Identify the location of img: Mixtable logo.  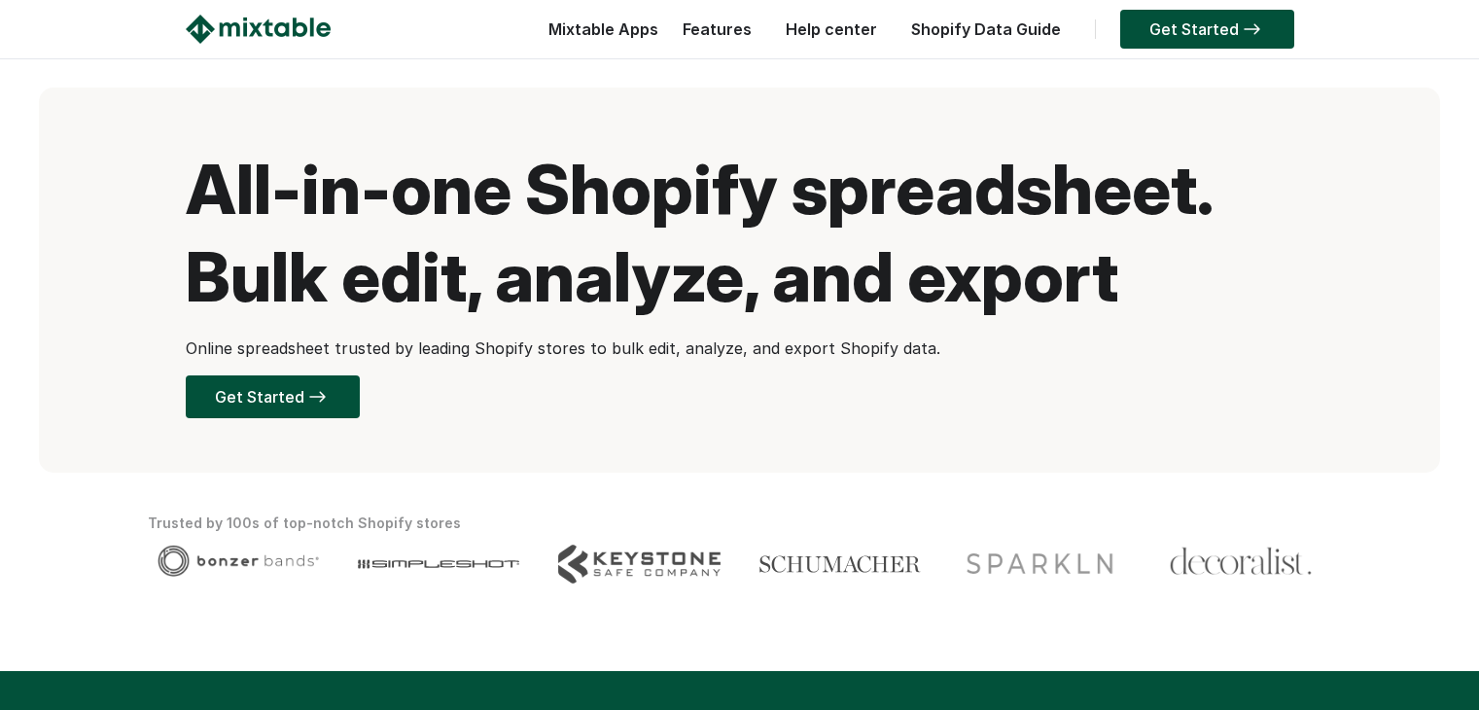
(258, 29).